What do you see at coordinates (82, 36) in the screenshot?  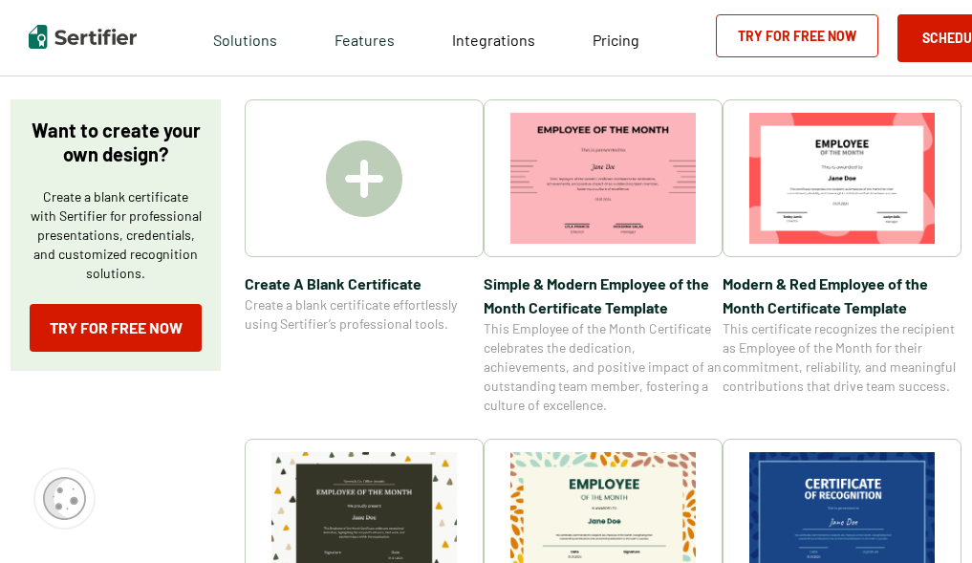 I see `img: Sertifier | Digital Credentialing Platform` at bounding box center [82, 36].